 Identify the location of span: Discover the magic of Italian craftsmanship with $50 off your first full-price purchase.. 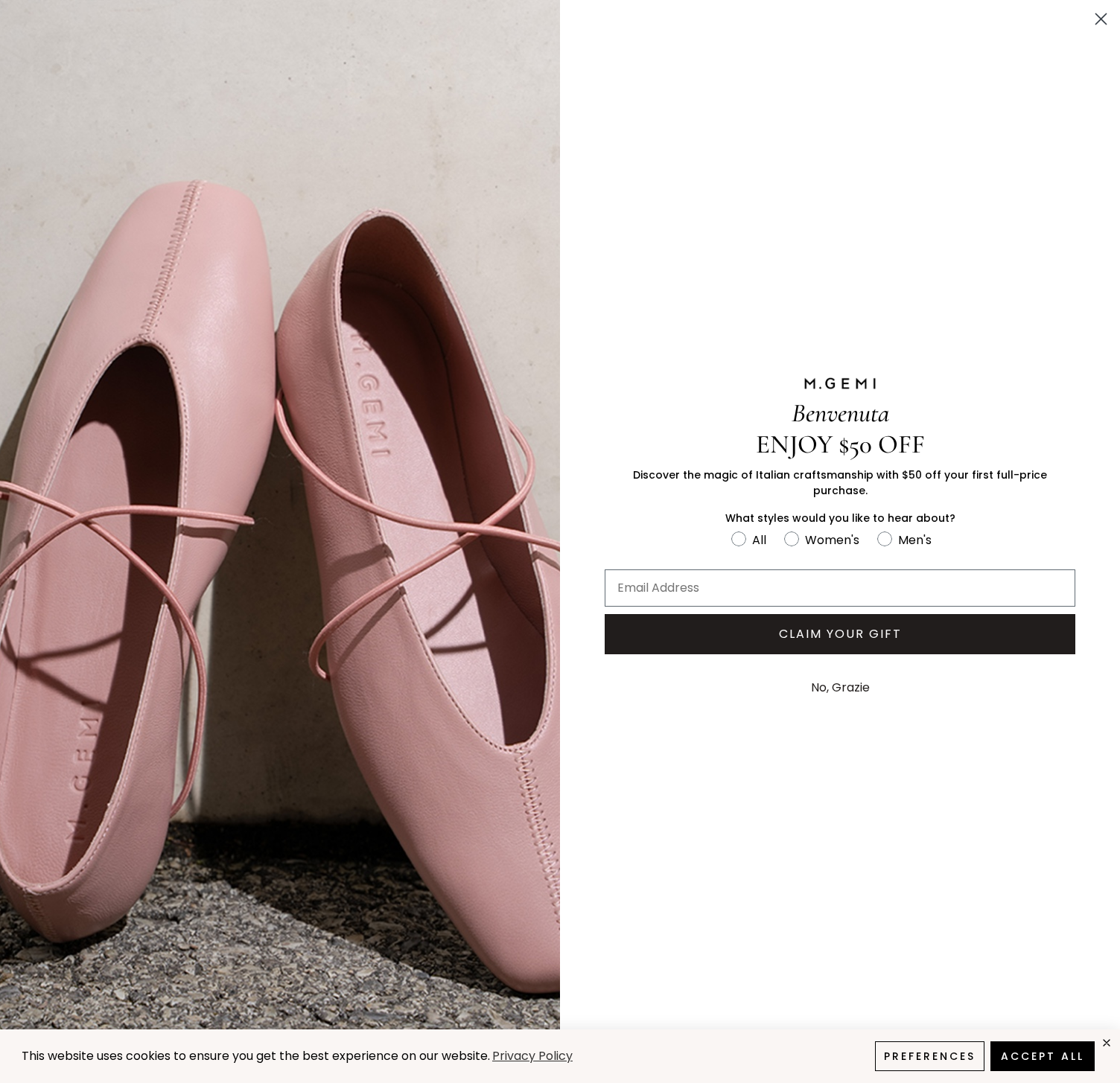
(840, 482).